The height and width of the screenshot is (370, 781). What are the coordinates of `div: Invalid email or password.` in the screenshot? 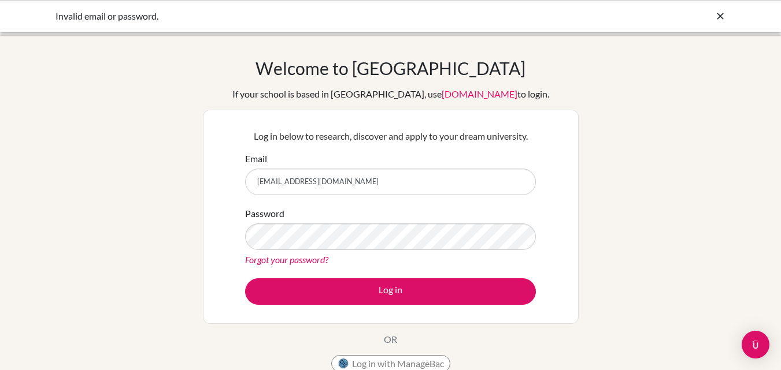 It's located at (304, 16).